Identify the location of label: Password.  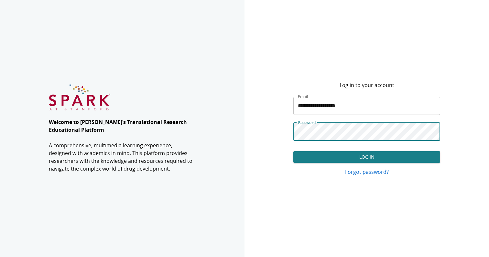
(307, 122).